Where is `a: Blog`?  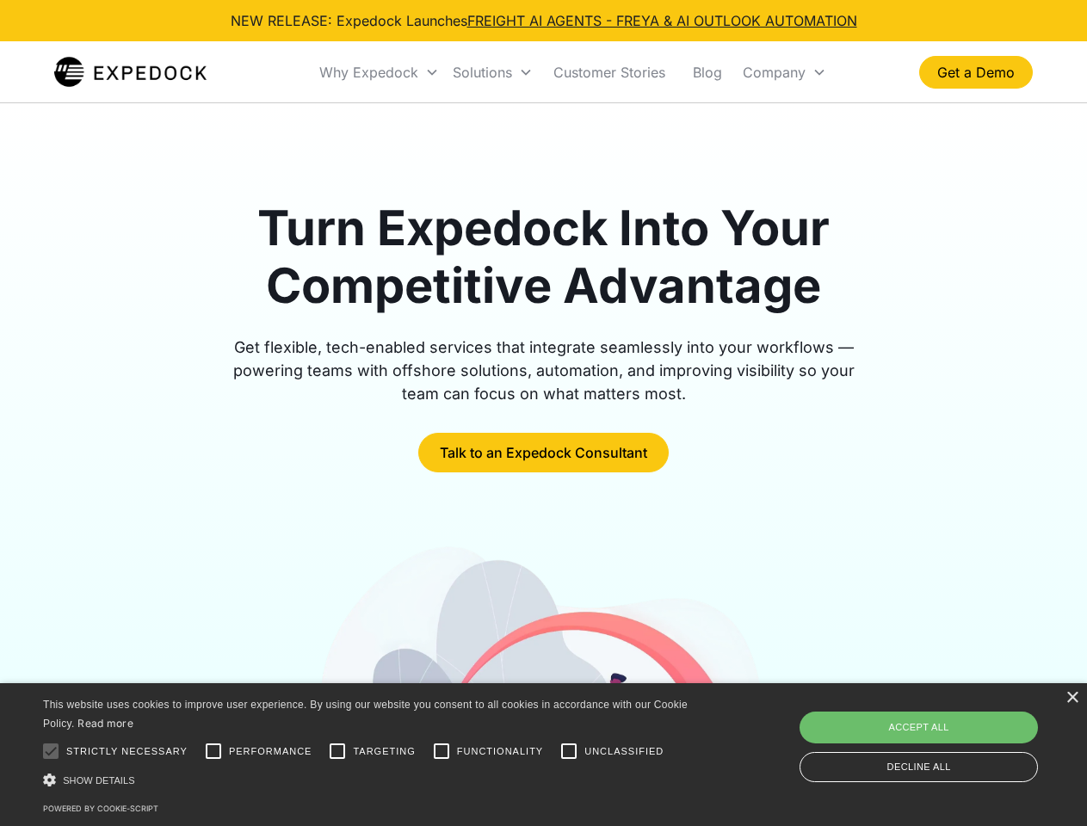 a: Blog is located at coordinates (707, 72).